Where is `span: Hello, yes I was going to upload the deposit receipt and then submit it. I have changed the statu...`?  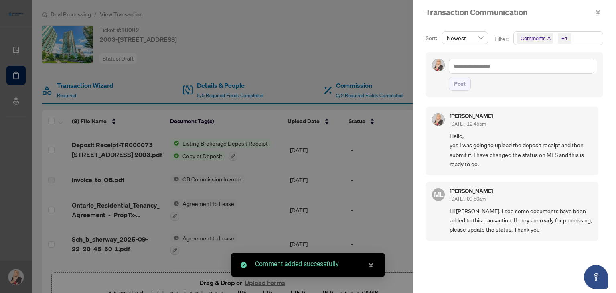 span: Hello, yes I was going to upload the deposit receipt and then submit it. I have changed the statu... is located at coordinates (520, 150).